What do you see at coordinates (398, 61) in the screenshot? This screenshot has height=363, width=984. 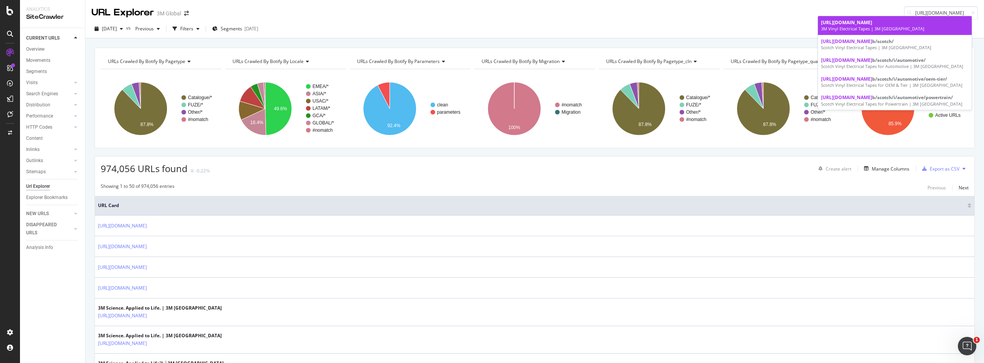 I see `span: URLs Crawled By Botify By parameters` at bounding box center [398, 61].